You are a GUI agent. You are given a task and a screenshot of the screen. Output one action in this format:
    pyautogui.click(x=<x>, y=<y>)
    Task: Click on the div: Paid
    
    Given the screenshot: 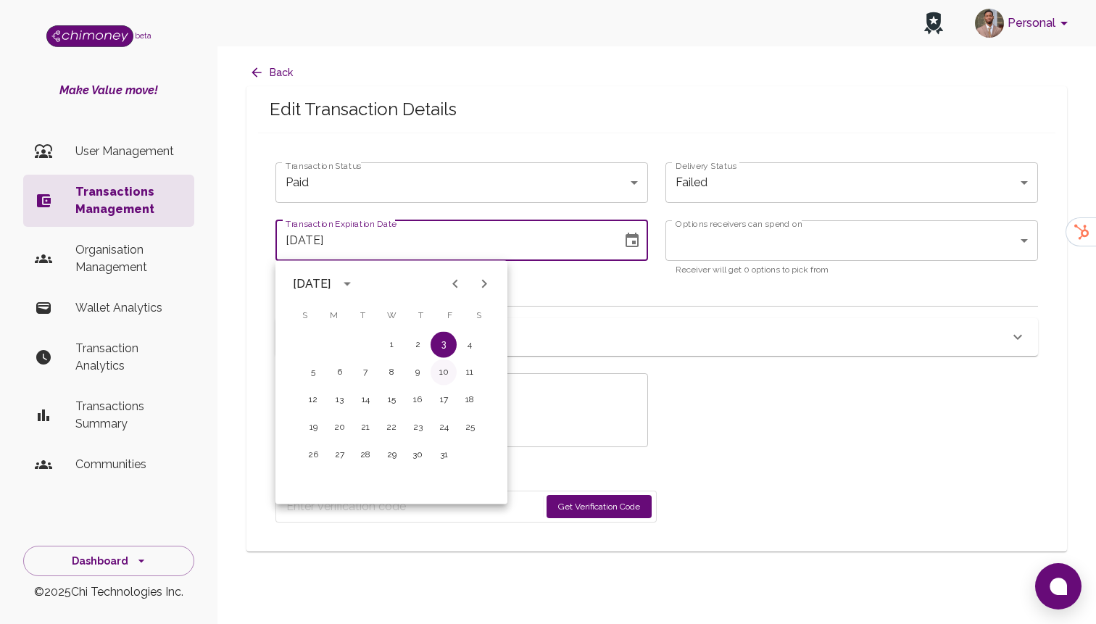 What is the action you would take?
    pyautogui.click(x=462, y=183)
    